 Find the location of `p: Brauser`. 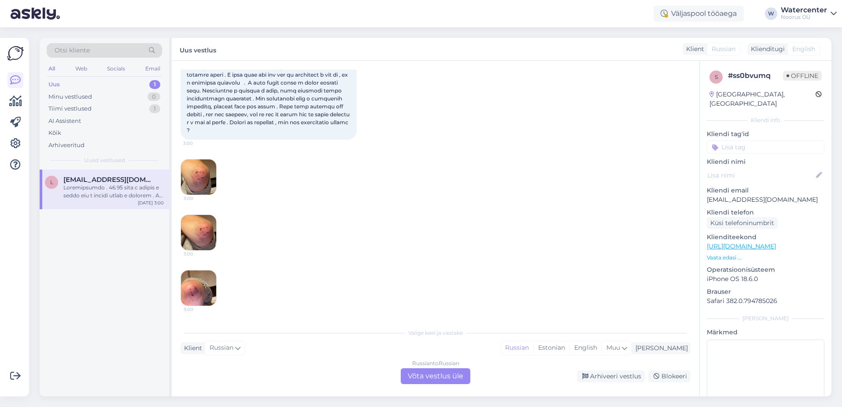

p: Brauser is located at coordinates (766, 292).